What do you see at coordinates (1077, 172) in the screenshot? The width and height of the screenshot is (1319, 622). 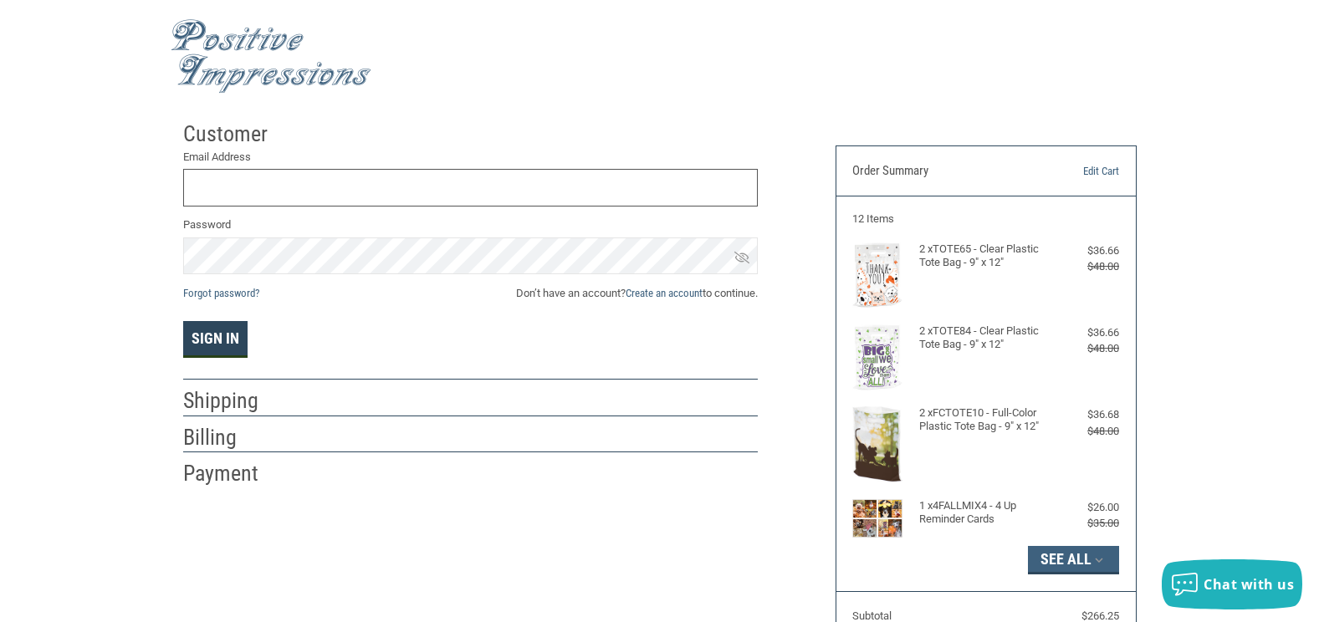 I see `a: Edit Cart` at bounding box center [1077, 172].